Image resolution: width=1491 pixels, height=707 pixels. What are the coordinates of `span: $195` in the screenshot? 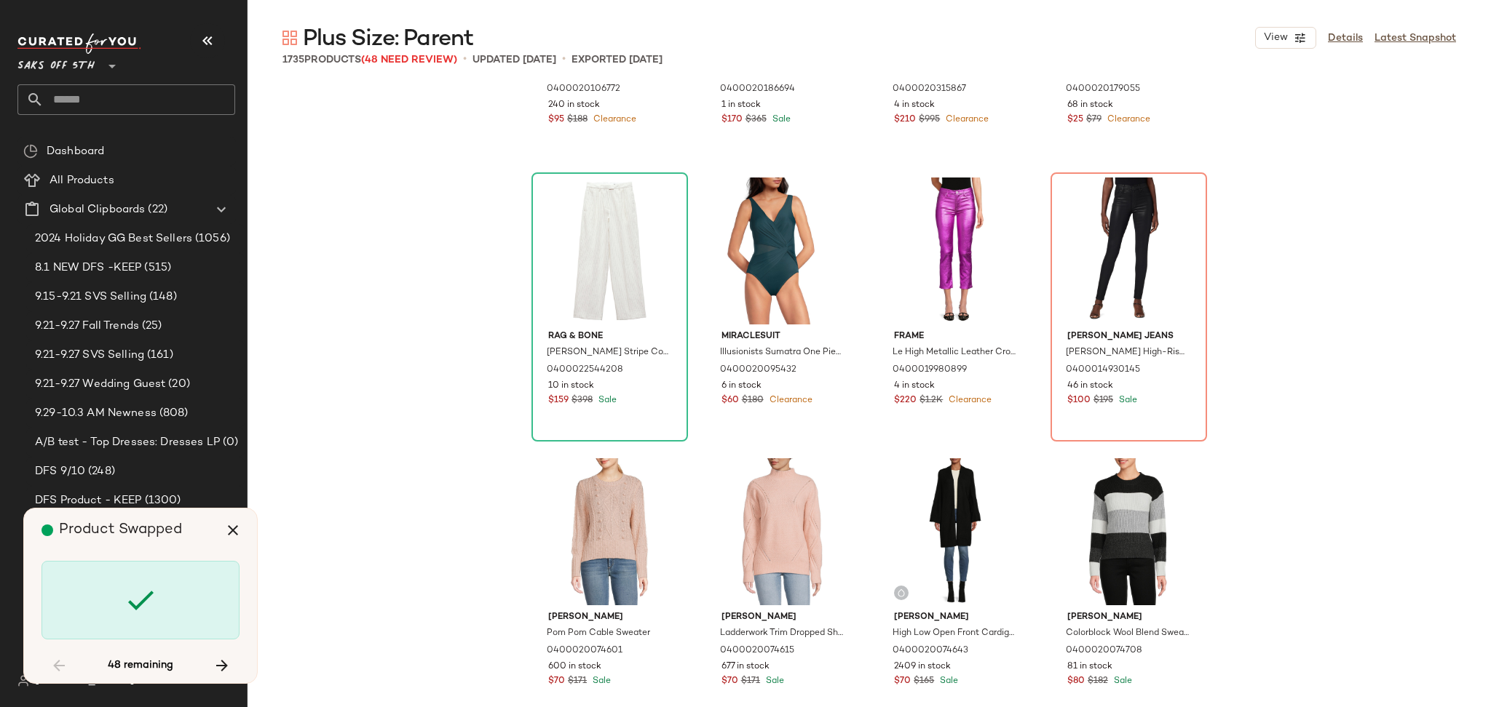 It's located at (1103, 401).